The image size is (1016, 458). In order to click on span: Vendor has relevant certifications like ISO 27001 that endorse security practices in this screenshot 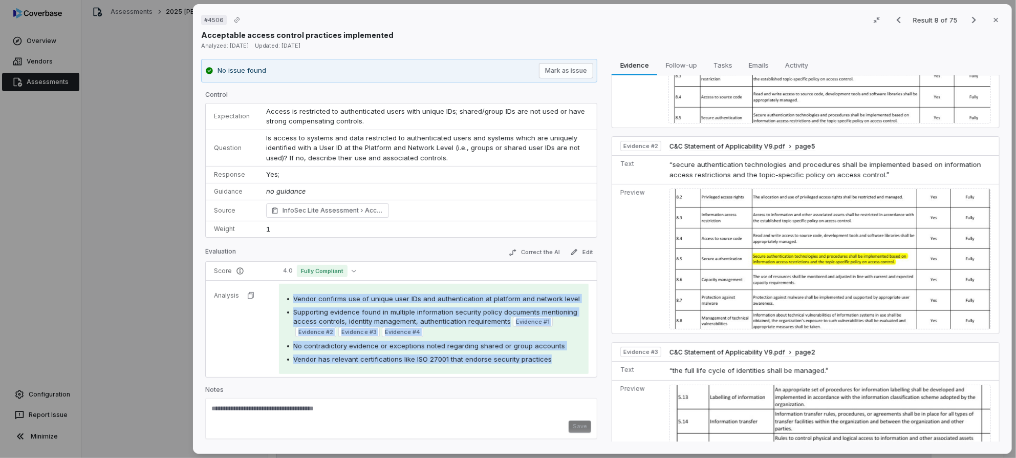, I will do `click(422, 359)`.